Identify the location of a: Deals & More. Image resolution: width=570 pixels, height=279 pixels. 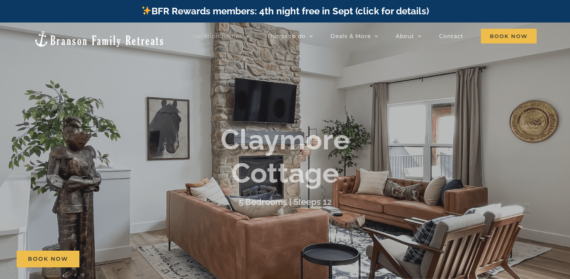
(354, 36).